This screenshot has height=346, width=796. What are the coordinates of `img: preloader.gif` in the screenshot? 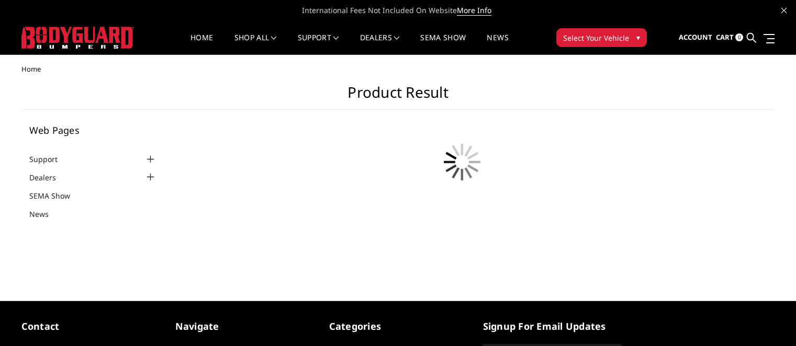 It's located at (462, 162).